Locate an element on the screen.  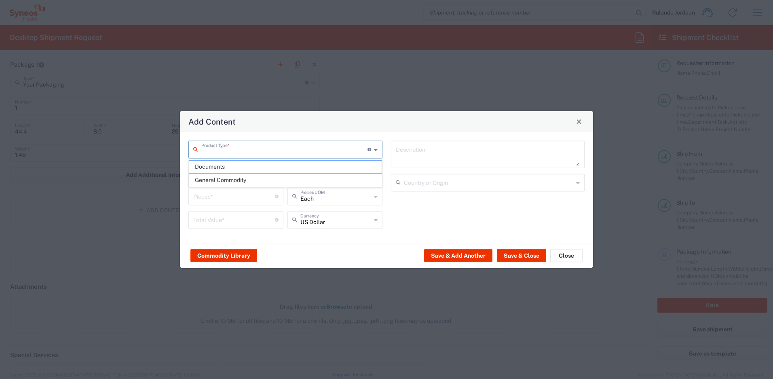
span: Documents is located at coordinates (285, 166).